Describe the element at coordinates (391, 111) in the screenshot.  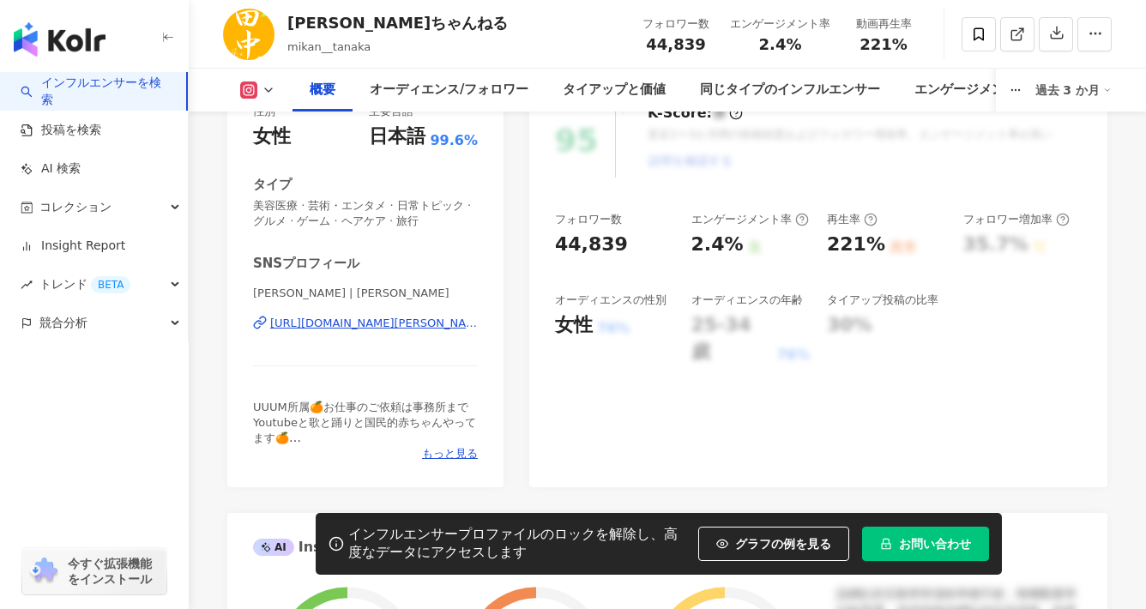
I see `div: 主要言語` at that location.